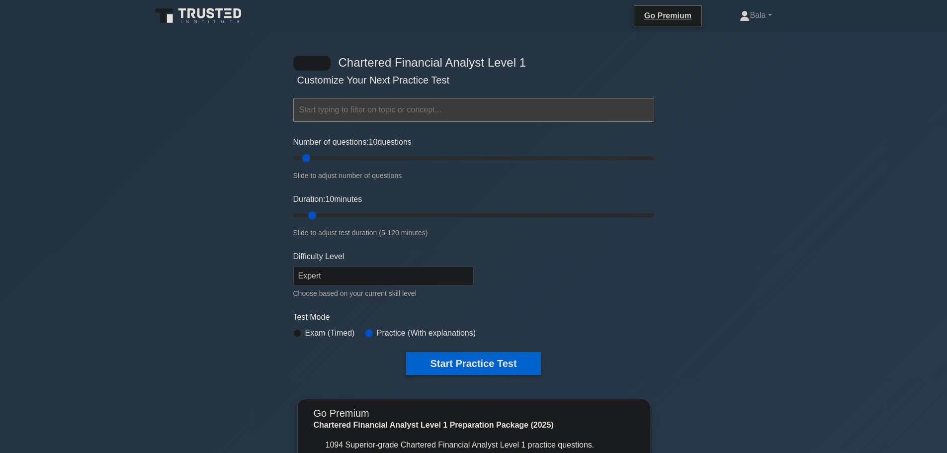 Image resolution: width=947 pixels, height=453 pixels. What do you see at coordinates (474, 176) in the screenshot?
I see `div: Slide to adjust number of questions` at bounding box center [474, 176].